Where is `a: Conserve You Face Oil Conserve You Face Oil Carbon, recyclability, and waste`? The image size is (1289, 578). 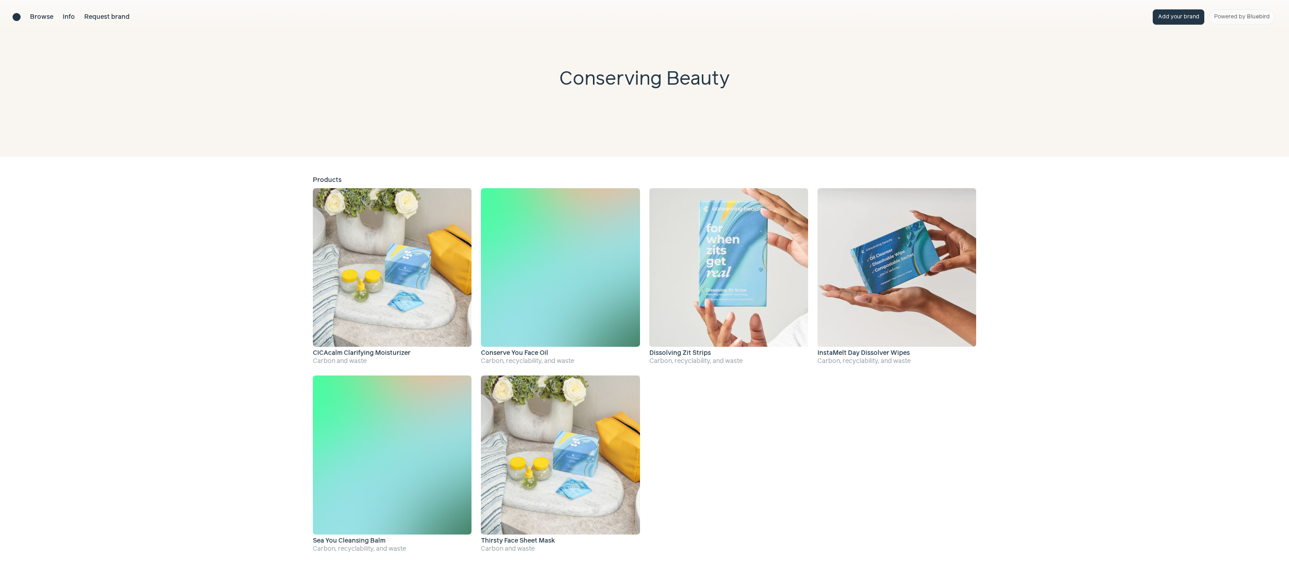 a: Conserve You Face Oil Conserve You Face Oil Carbon, recyclability, and waste is located at coordinates (560, 277).